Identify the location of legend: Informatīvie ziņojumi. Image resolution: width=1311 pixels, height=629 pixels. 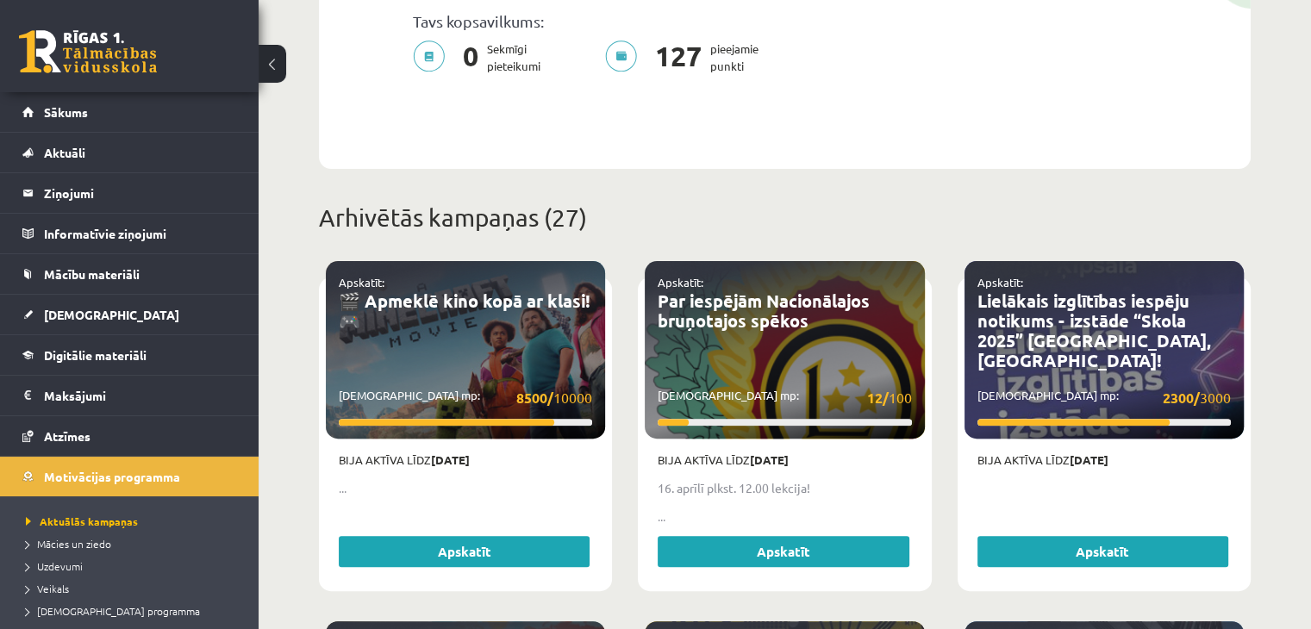
(141, 234).